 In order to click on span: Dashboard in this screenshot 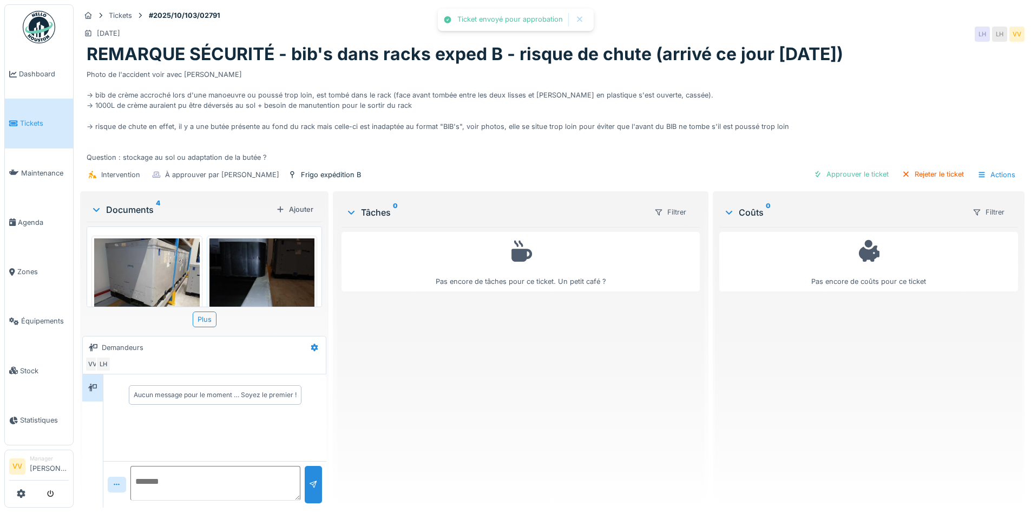, I will do `click(44, 74)`.